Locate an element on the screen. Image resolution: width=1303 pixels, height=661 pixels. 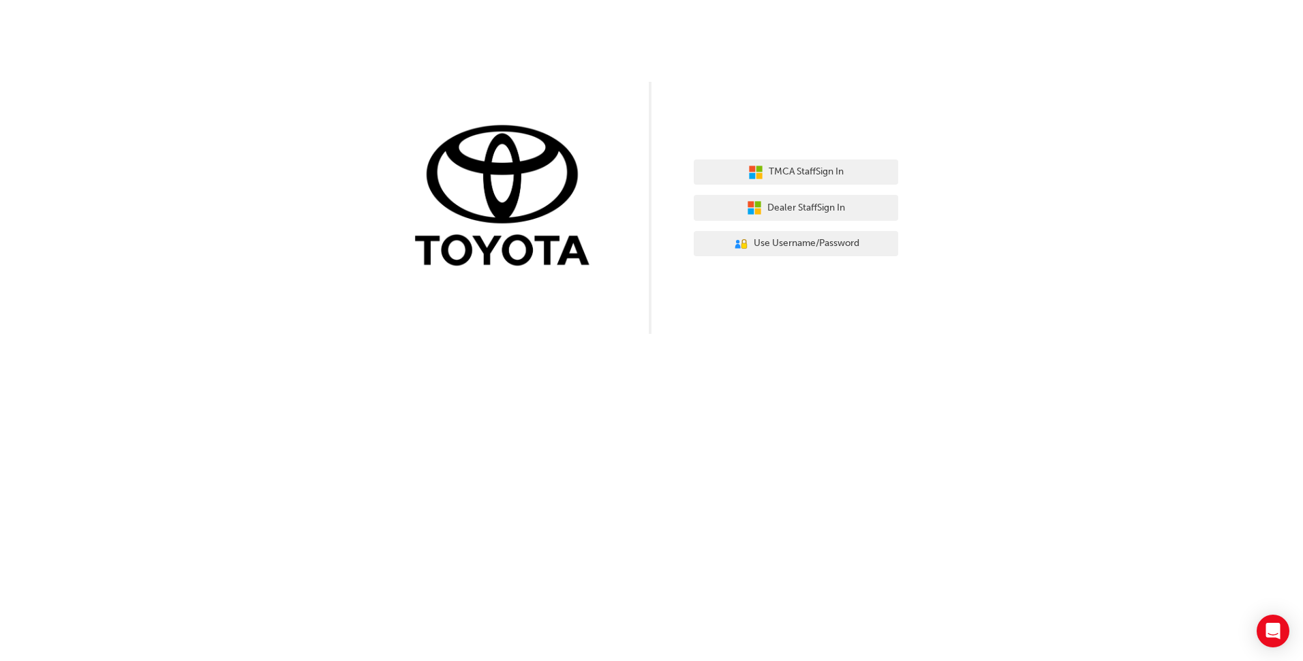
button: TMCA StaffSign In is located at coordinates (796, 172).